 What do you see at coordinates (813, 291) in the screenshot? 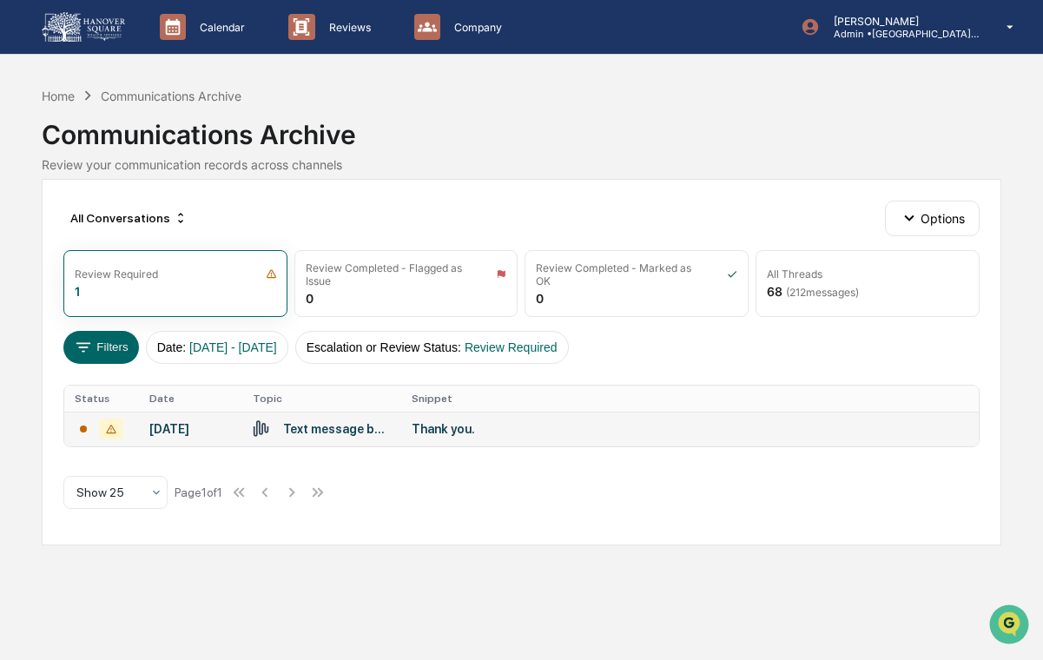
I see `div: 68` at bounding box center [813, 291].